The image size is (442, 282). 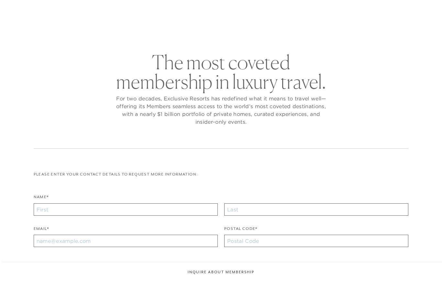 I want to click on label: Name*, so click(x=41, y=198).